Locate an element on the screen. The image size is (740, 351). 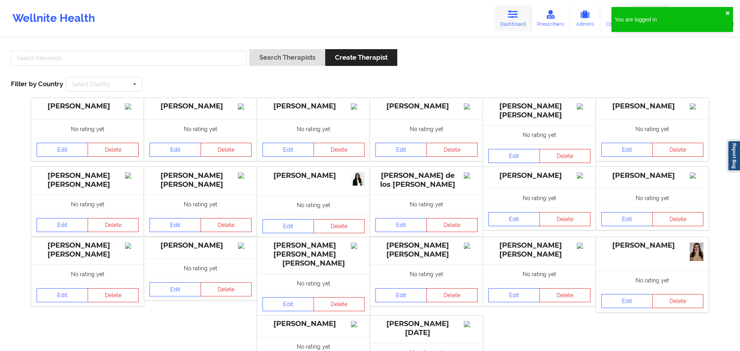
div: You are logged in is located at coordinates (670, 19).